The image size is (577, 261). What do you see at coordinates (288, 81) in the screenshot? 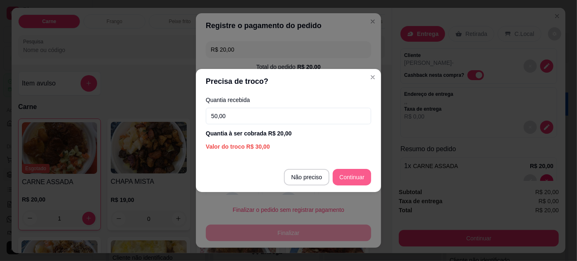
I see `header: Precisa de troco?` at bounding box center [288, 81].